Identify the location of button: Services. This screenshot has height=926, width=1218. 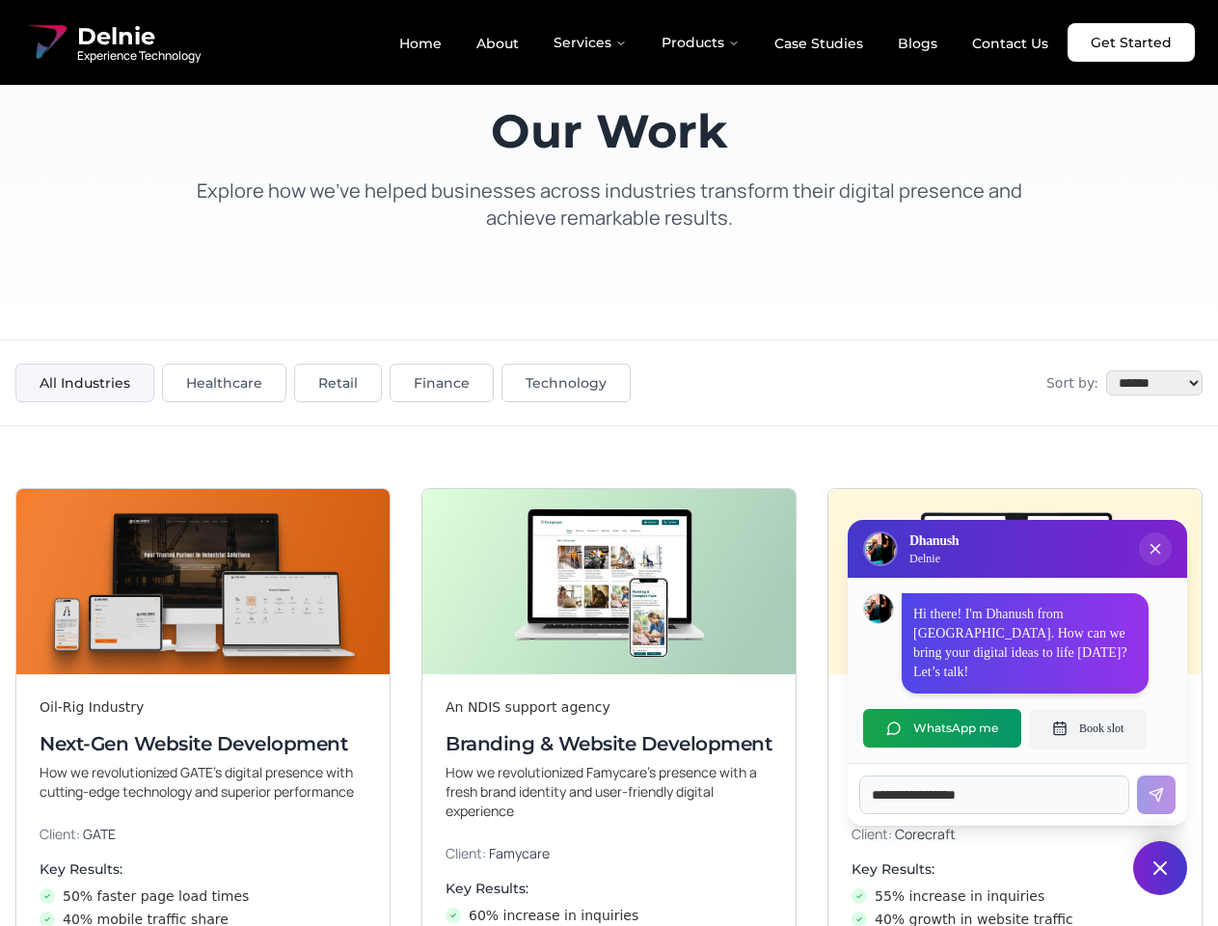
(590, 42).